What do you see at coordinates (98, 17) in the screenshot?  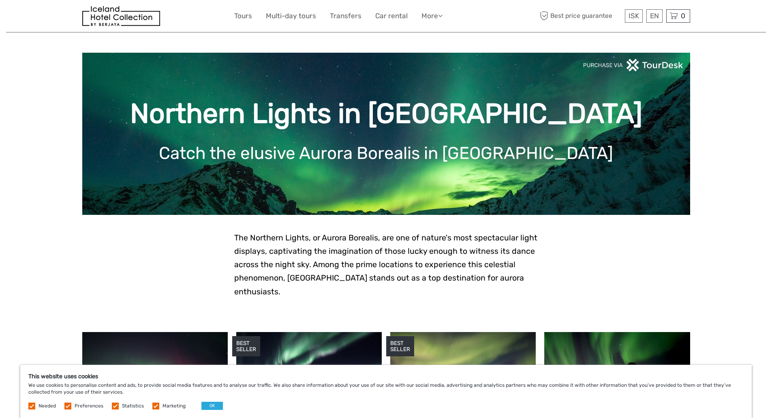 I see `button: Open LiveChat chat widget` at bounding box center [98, 17].